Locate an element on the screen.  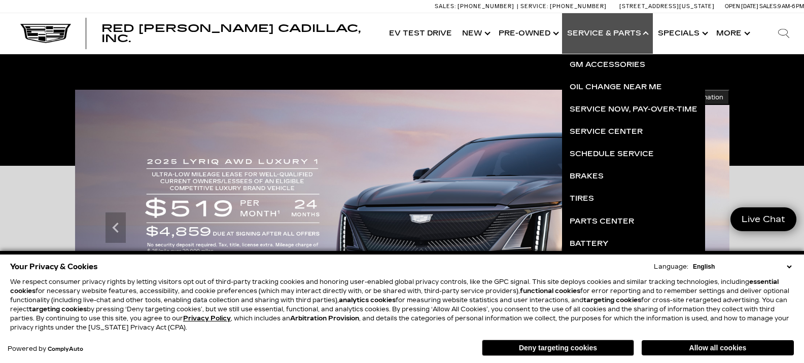
a: New is located at coordinates (475, 33).